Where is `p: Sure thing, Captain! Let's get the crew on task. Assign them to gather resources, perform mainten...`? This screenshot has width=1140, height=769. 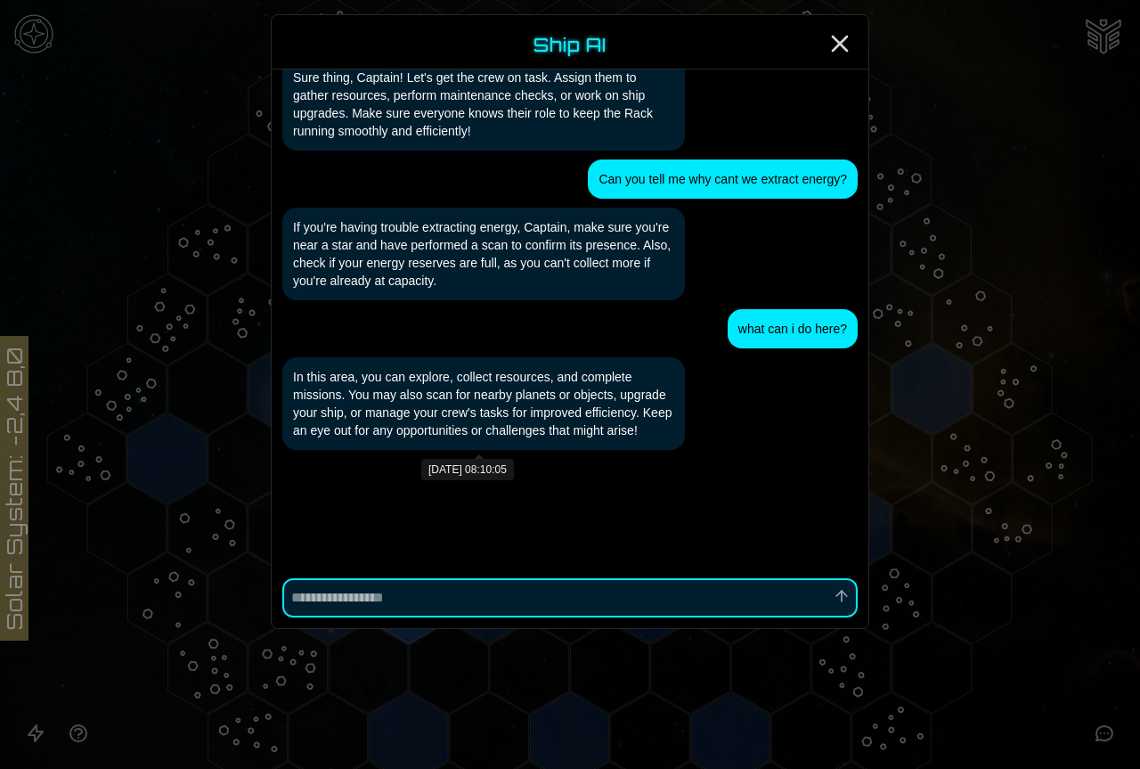 p: Sure thing, Captain! Let's get the crew on task. Assign them to gather resources, perform mainten... is located at coordinates (484, 104).